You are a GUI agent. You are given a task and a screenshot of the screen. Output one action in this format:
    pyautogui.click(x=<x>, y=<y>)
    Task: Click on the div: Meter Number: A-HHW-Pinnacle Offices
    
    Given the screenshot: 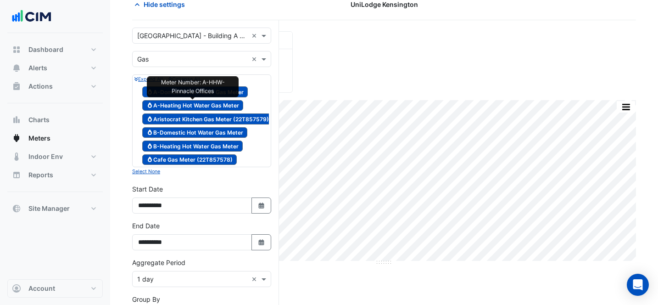 What is the action you would take?
    pyautogui.click(x=193, y=87)
    